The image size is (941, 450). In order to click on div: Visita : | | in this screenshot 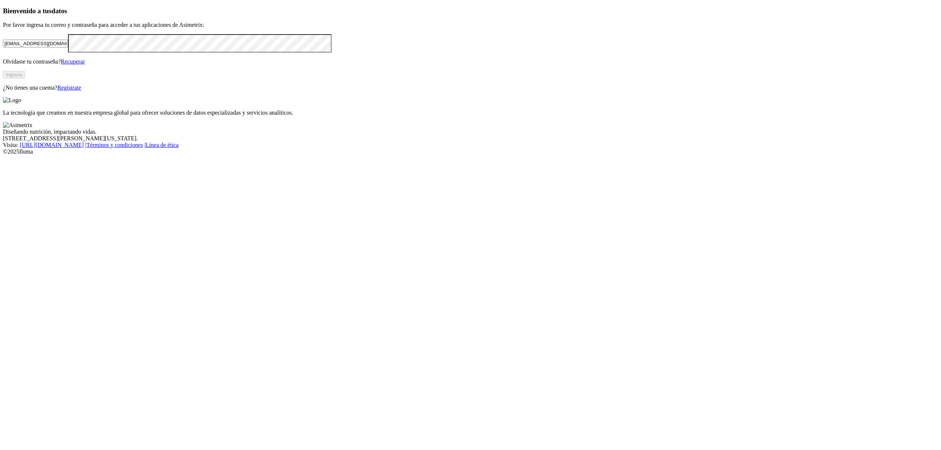, I will do `click(471, 145)`.